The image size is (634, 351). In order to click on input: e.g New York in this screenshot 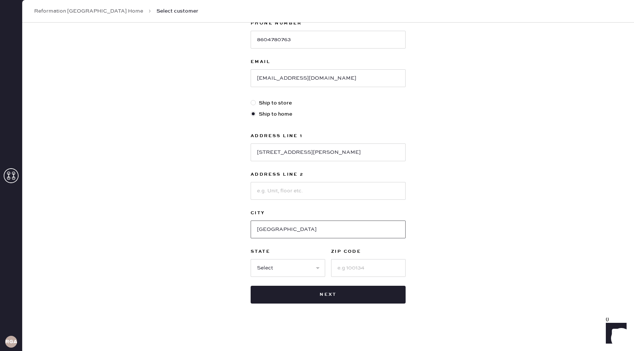, I will do `click(328, 229)`.